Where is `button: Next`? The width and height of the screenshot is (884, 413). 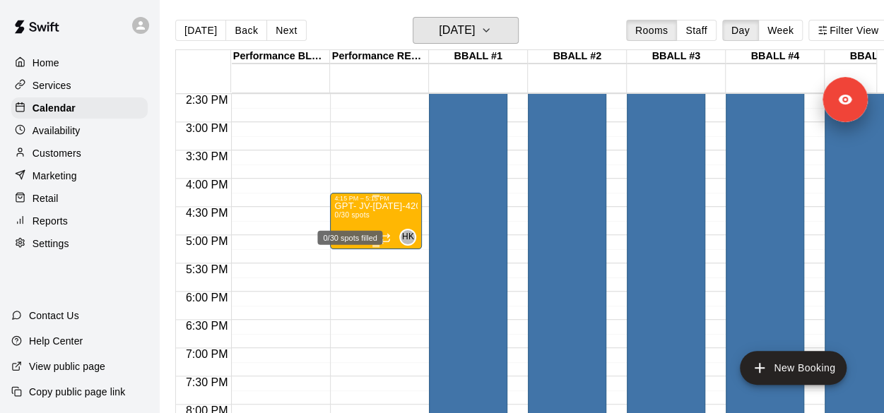 button: Next is located at coordinates (286, 30).